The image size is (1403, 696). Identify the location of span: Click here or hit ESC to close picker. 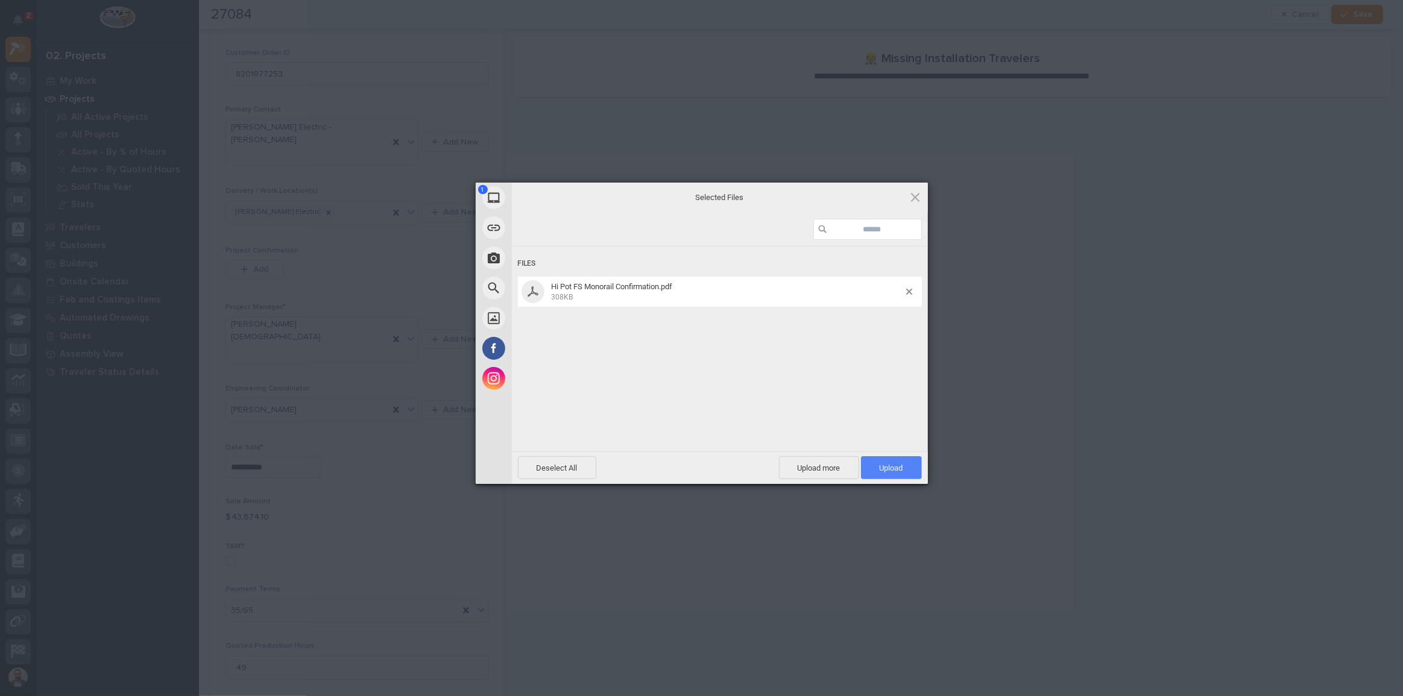
(915, 197).